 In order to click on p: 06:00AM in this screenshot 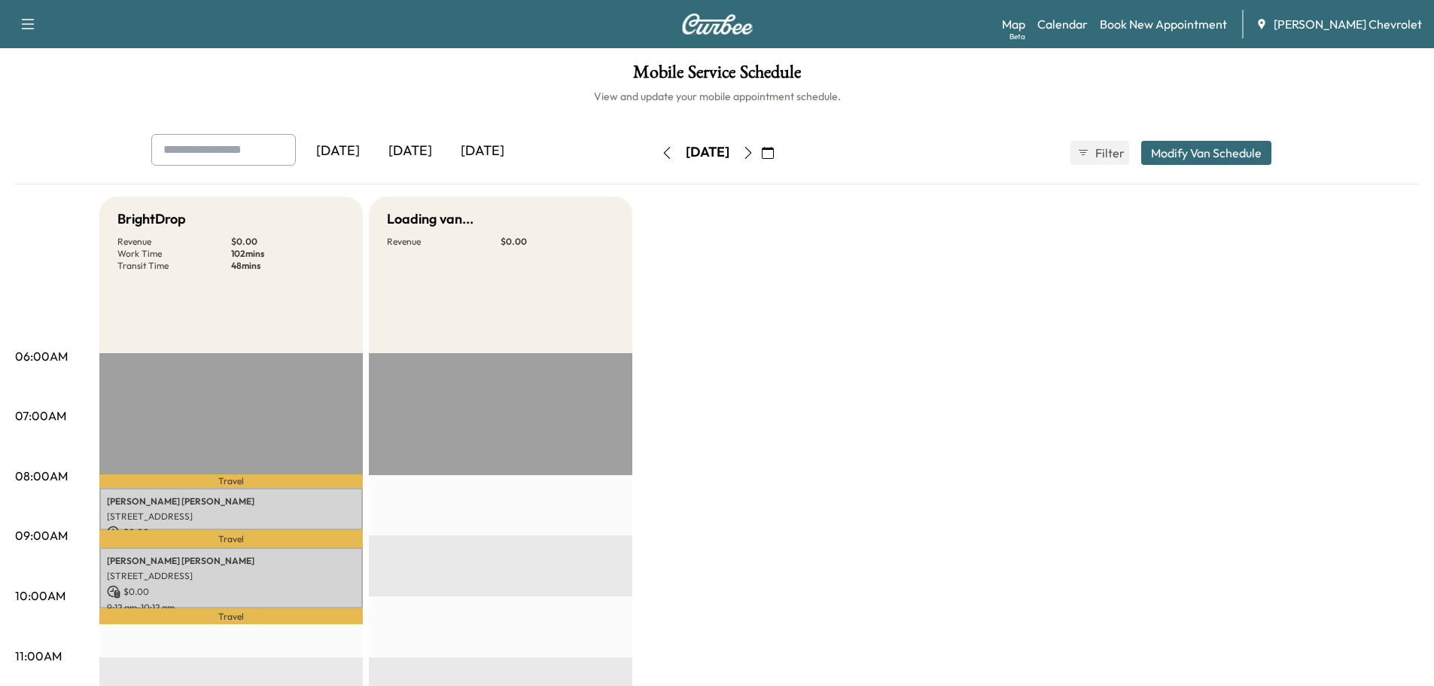, I will do `click(41, 356)`.